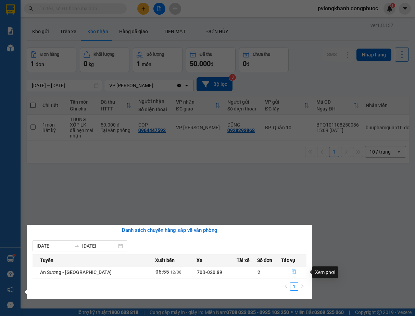 The height and width of the screenshot is (316, 415). Describe the element at coordinates (210, 273) in the screenshot. I see `span: 70B-020.89` at that location.